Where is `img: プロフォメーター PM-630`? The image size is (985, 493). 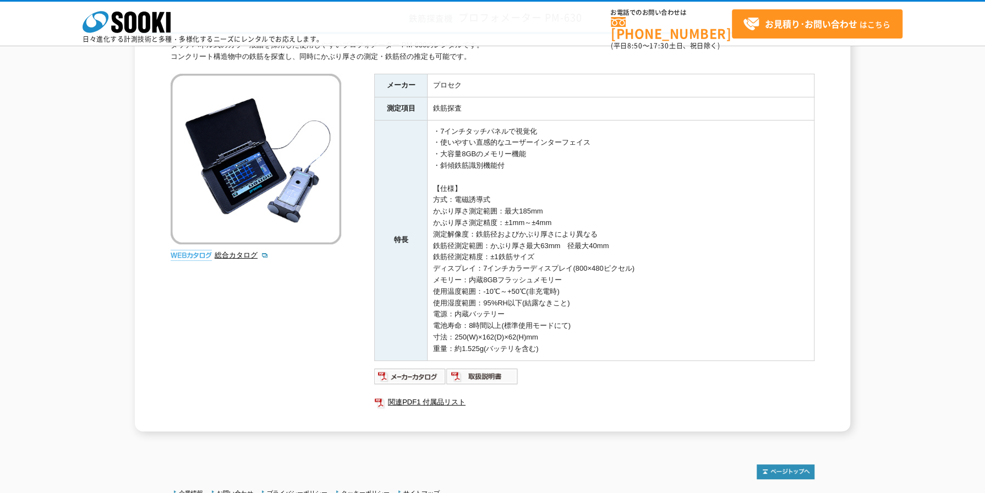 img: プロフォメーター PM-630 is located at coordinates (256, 159).